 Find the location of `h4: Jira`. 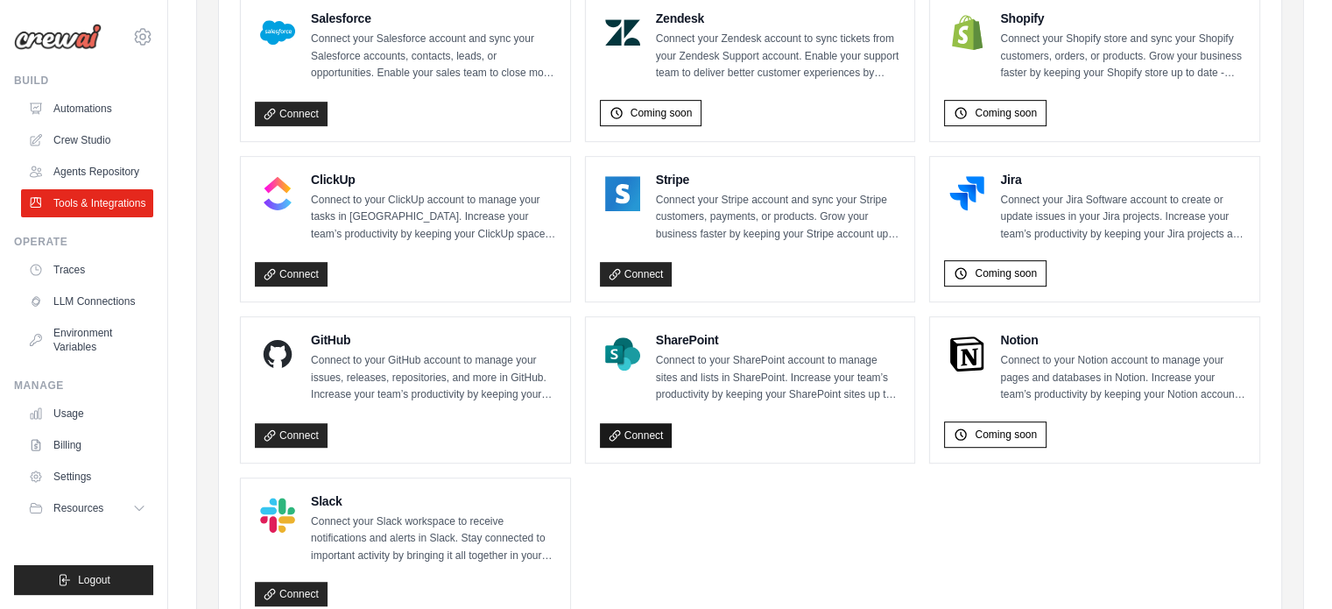

h4: Jira is located at coordinates (1123, 180).